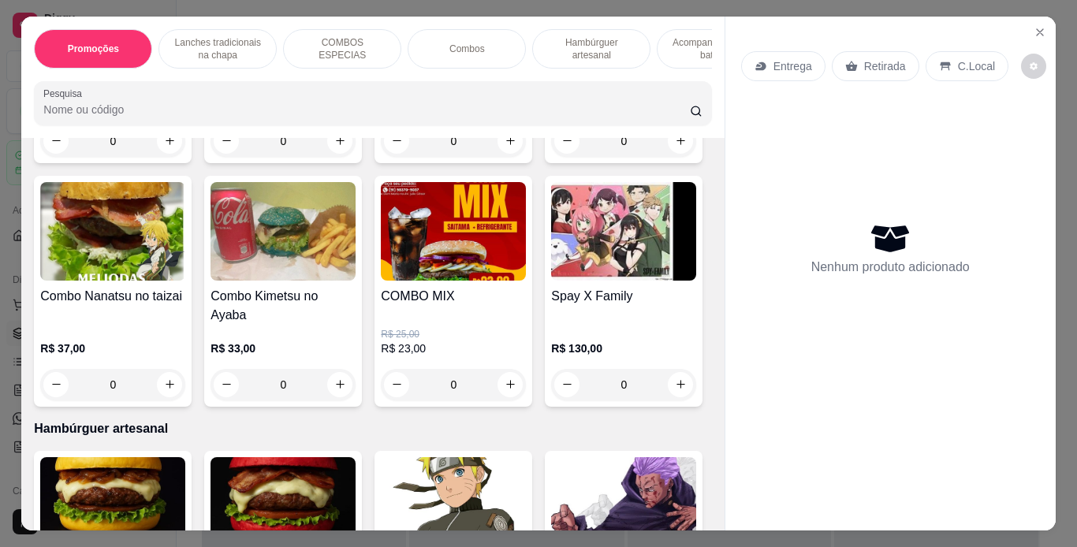  What do you see at coordinates (283, 348) in the screenshot?
I see `p: R$ 33,00` at bounding box center [283, 348].